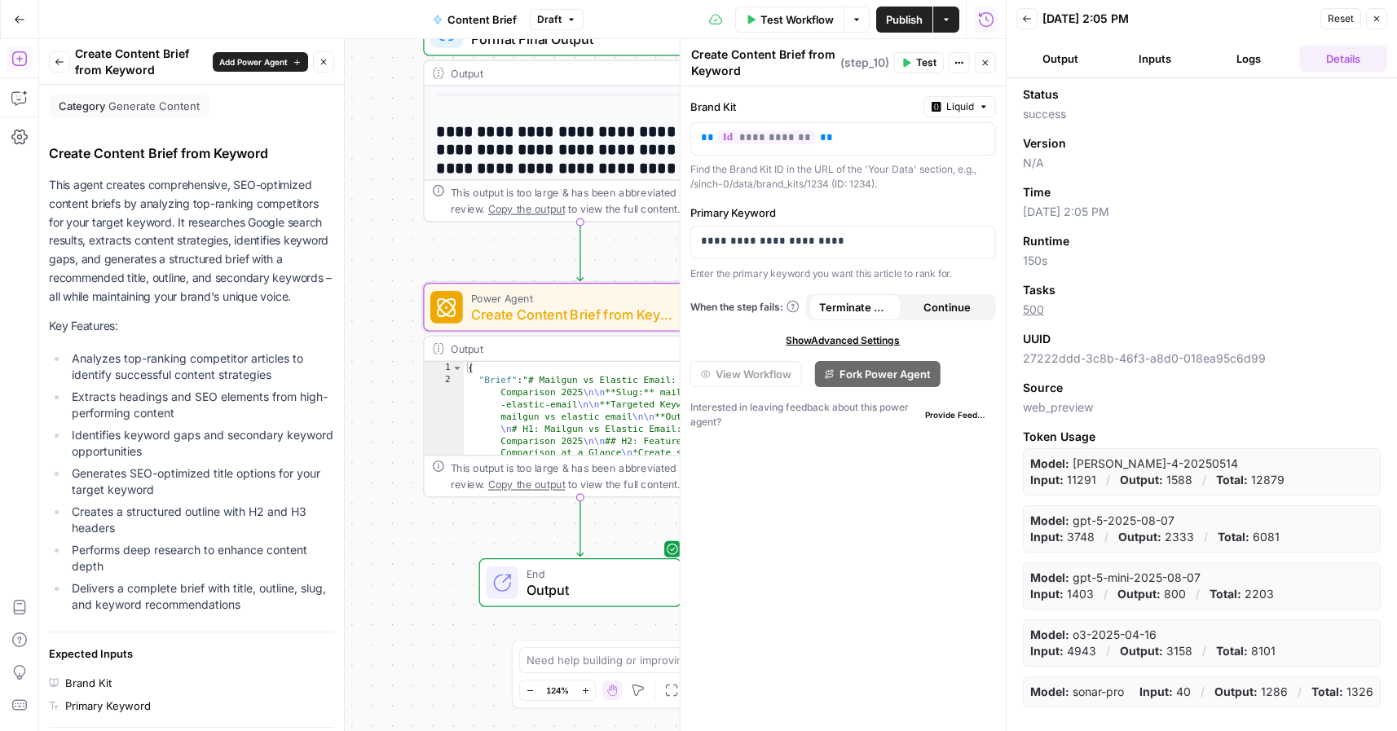  What do you see at coordinates (192, 153) in the screenshot?
I see `div: Create Content Brief from Keyword` at bounding box center [192, 153].